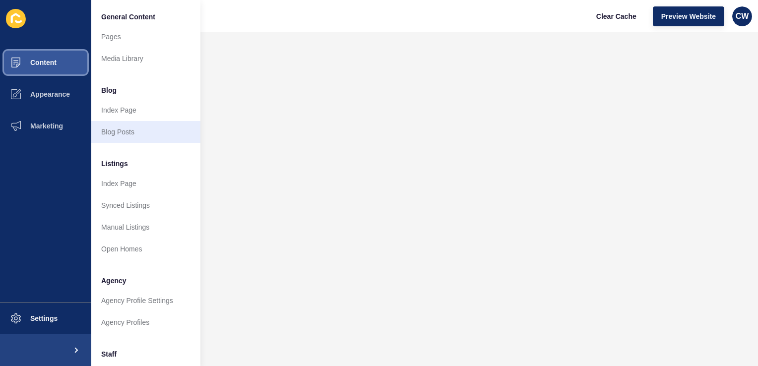  I want to click on span: Listings, so click(115, 164).